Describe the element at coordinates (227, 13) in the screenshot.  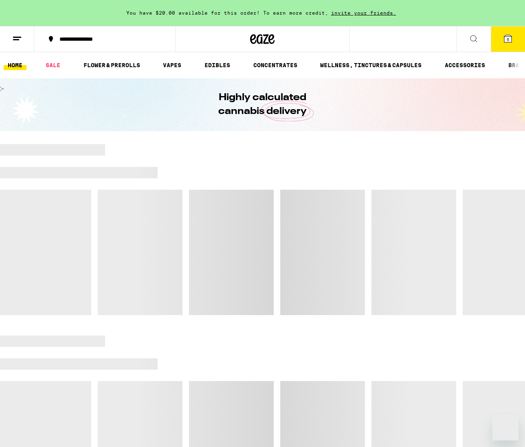
I see `span: You have $20.00 available for this order! To earn more credit,` at that location.